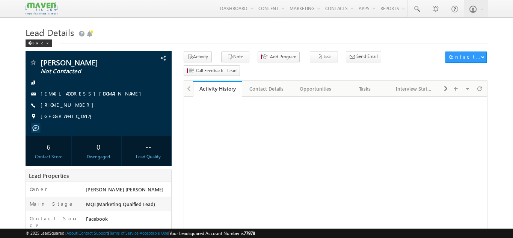  Describe the element at coordinates (52, 203) in the screenshot. I see `label: Main Stage` at that location.